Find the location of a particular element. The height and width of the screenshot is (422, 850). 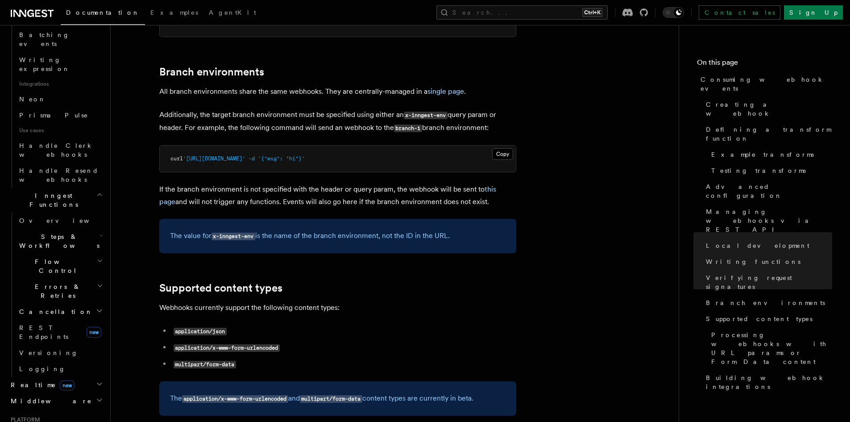

span: Branch environments is located at coordinates (765, 303).